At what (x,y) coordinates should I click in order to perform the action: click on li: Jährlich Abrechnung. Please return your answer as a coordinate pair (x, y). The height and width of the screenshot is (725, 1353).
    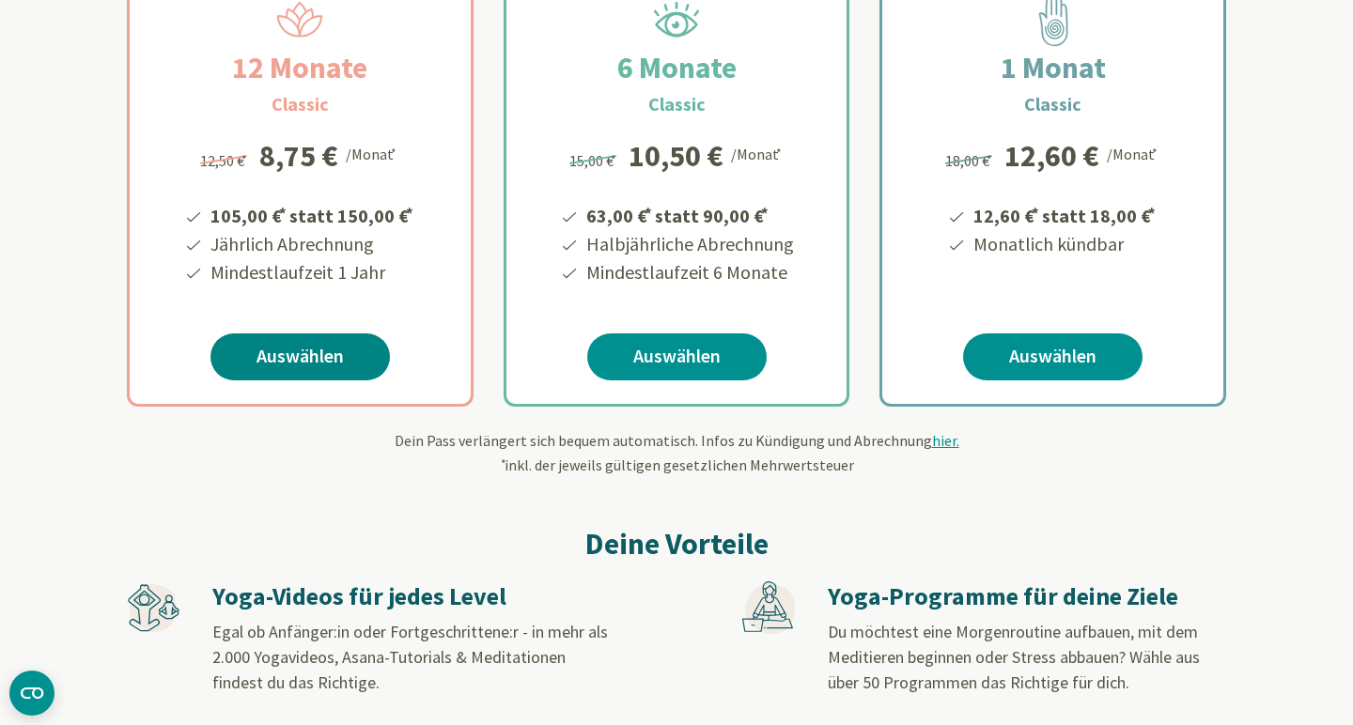
    Looking at the image, I should click on (312, 244).